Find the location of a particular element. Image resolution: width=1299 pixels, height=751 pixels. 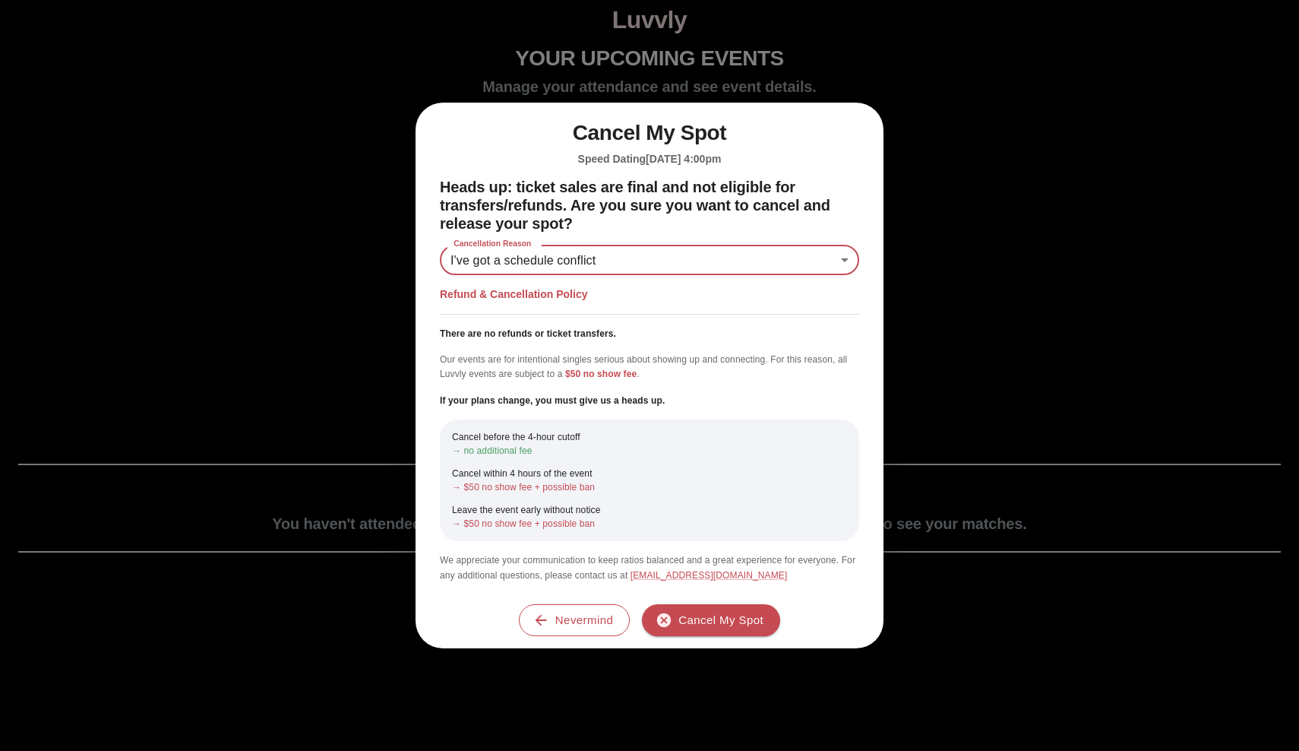

p: Cancel within 4 hours of the event is located at coordinates (650, 473).